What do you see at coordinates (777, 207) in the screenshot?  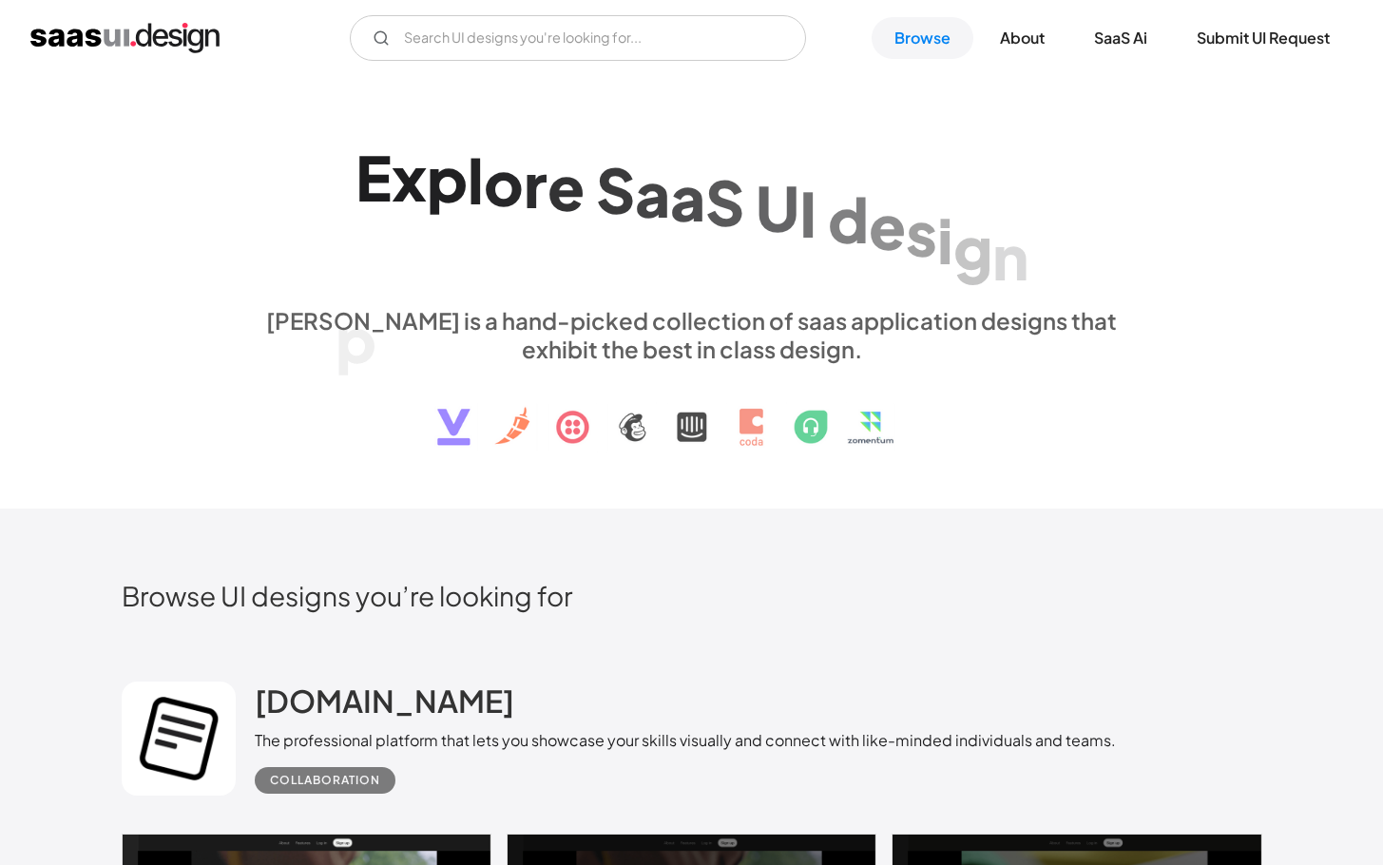 I see `div: U` at bounding box center [777, 207].